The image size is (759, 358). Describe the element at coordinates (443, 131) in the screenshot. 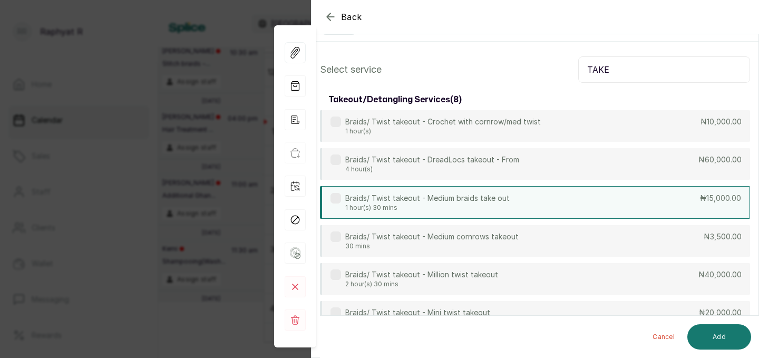

I see `p: 1 hour(s)` at that location.